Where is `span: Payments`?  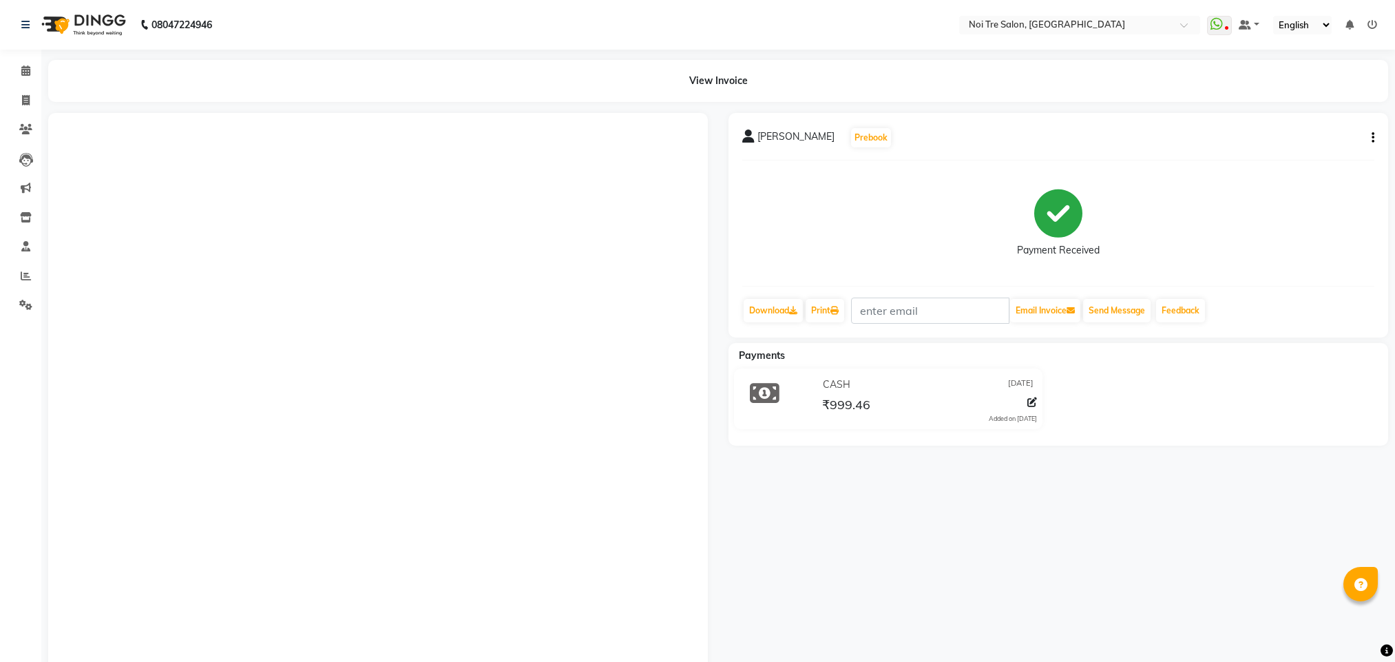
span: Payments is located at coordinates (761, 355).